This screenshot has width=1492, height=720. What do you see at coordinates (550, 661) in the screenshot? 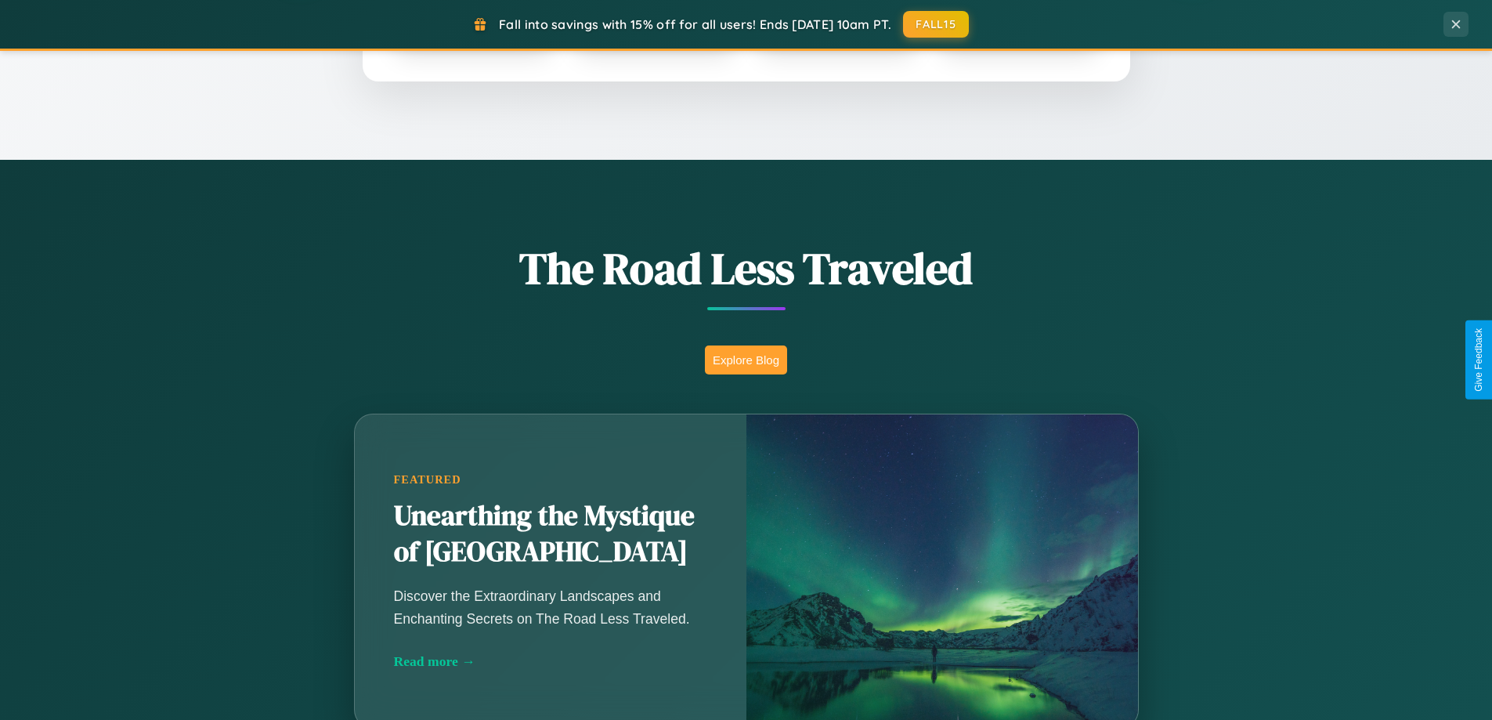
I see `div: Read more →` at bounding box center [550, 661].